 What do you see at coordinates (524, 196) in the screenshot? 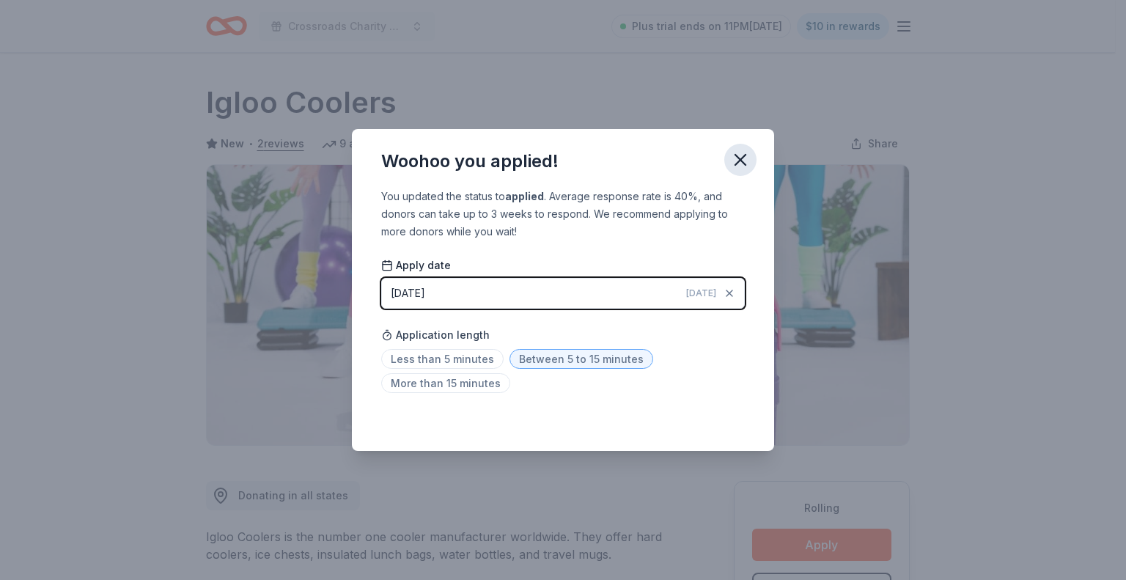
I see `b: applied` at bounding box center [524, 196].